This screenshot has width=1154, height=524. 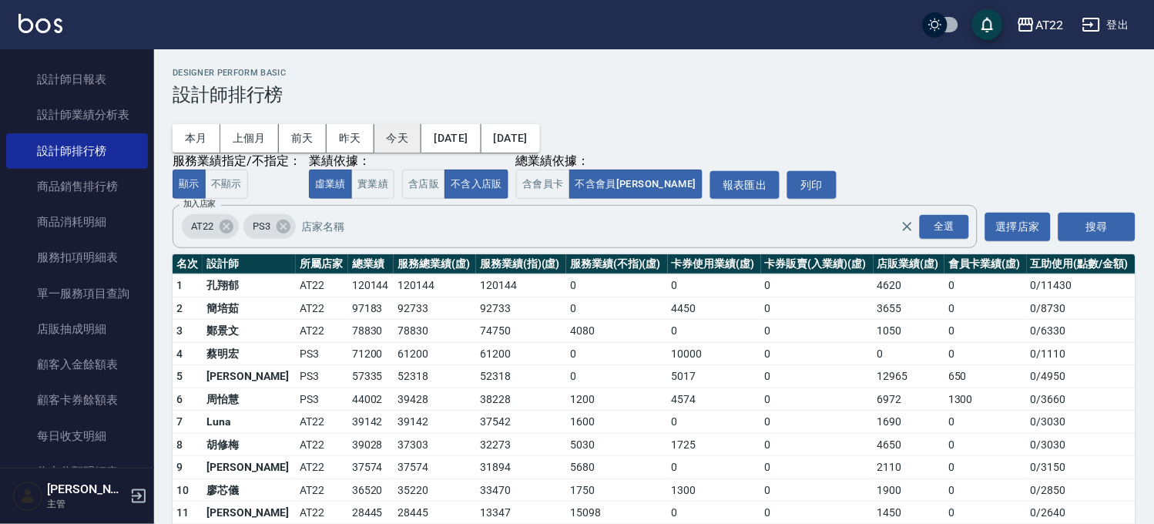 What do you see at coordinates (249, 286) in the screenshot?
I see `td: 孔翔郁` at bounding box center [249, 286].